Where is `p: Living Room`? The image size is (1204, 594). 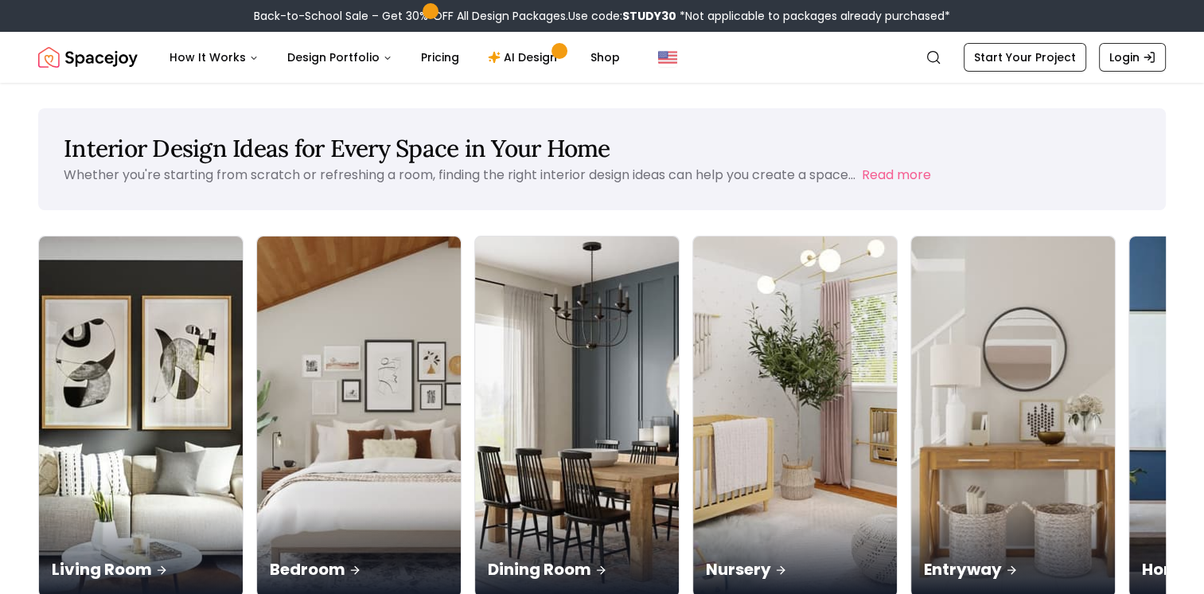
p: Living Room is located at coordinates (141, 569).